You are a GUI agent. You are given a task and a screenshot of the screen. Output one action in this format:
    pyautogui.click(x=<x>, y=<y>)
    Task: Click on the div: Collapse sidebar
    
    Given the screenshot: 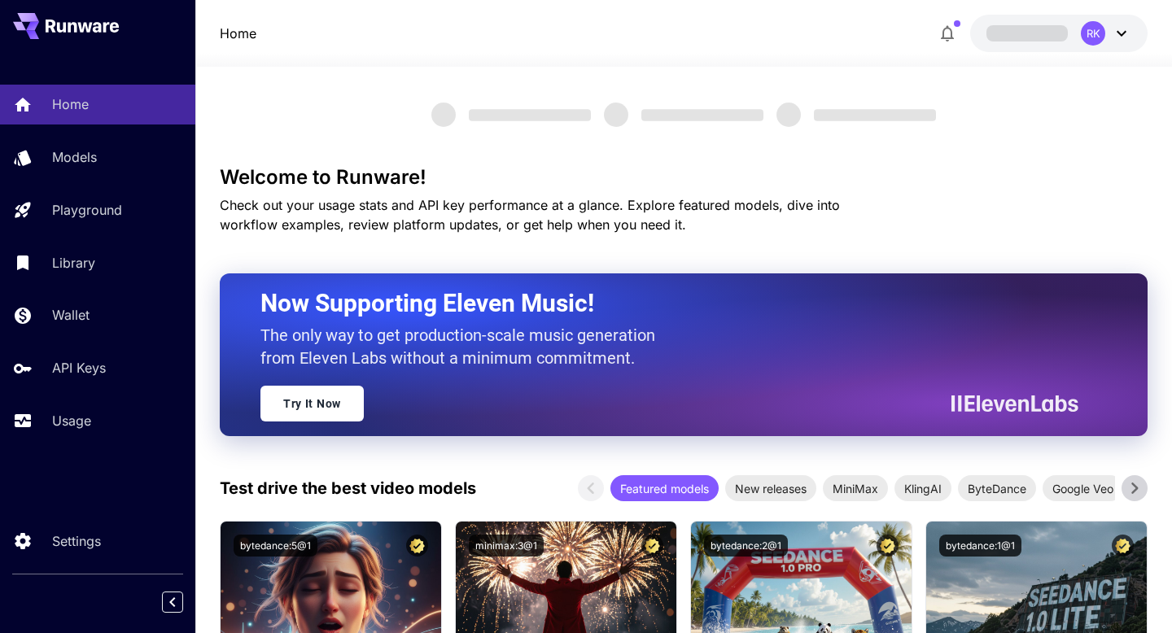 What is the action you would take?
    pyautogui.click(x=185, y=602)
    